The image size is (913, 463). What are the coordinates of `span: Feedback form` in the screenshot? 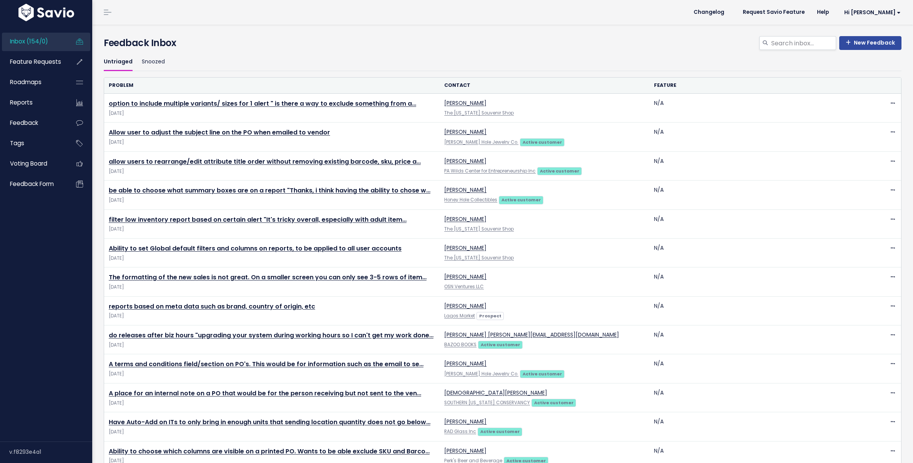 It's located at (32, 184).